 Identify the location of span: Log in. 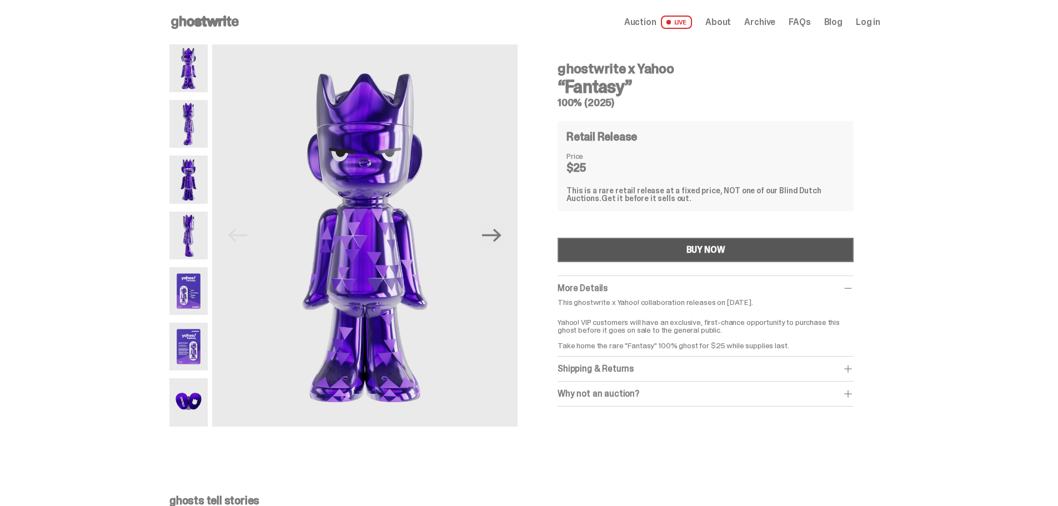
(868, 22).